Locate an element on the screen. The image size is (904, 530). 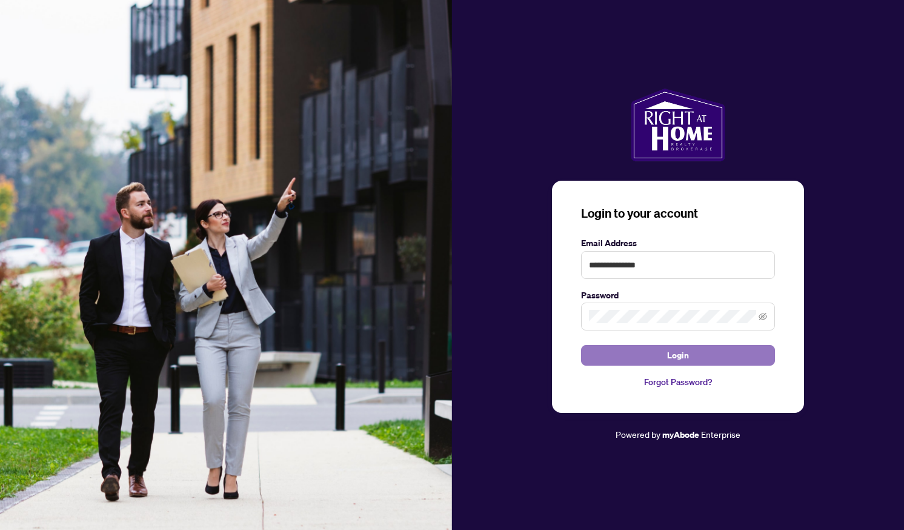
span: eye-invisible is located at coordinates (763, 316).